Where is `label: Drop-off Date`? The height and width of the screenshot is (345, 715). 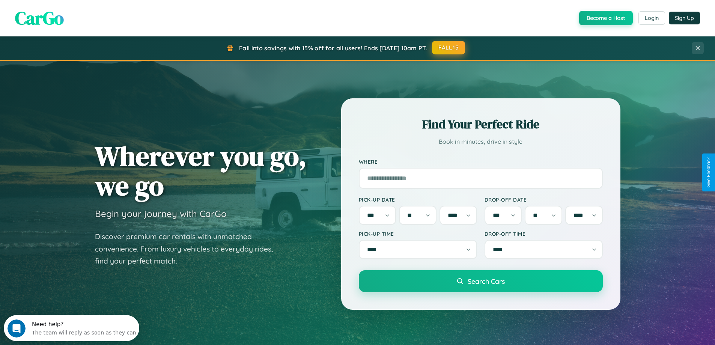 label: Drop-off Date is located at coordinates (544, 199).